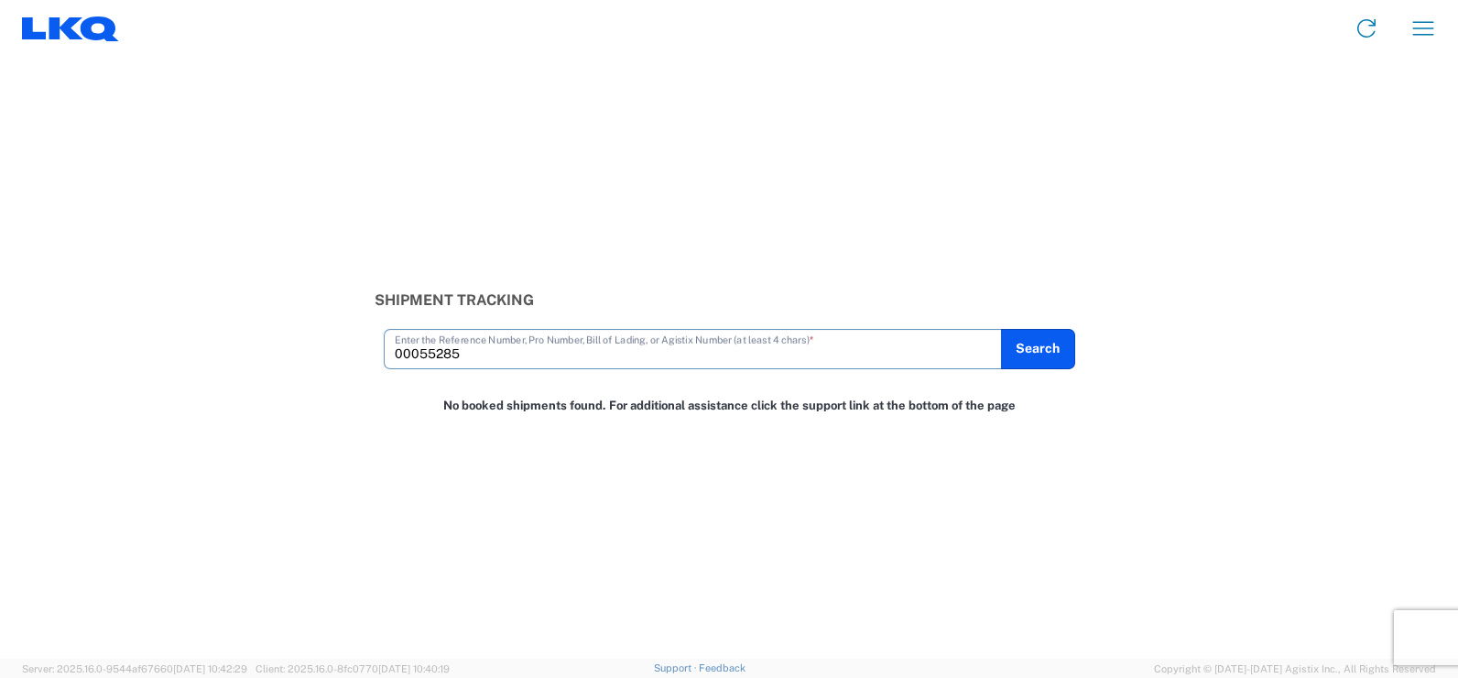 Image resolution: width=1458 pixels, height=678 pixels. Describe the element at coordinates (677, 668) in the screenshot. I see `a: Support` at that location.